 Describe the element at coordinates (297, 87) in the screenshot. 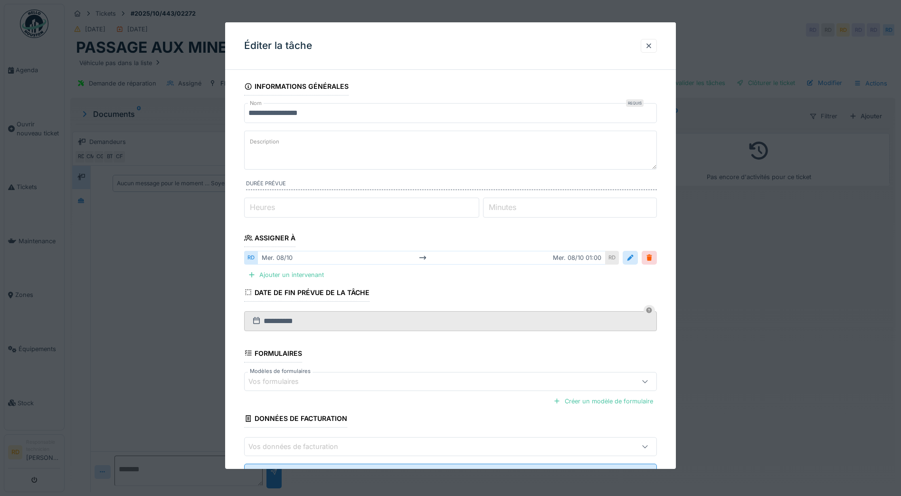

I see `div: Informations générales` at that location.